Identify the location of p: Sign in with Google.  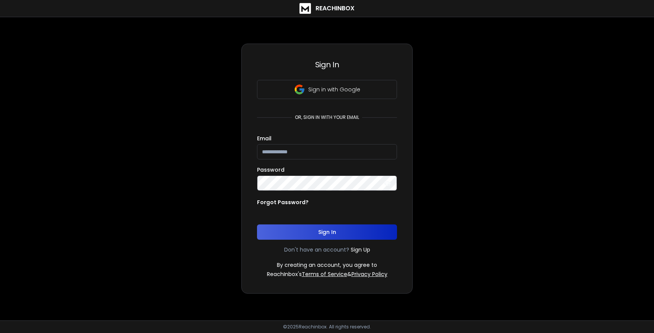
(334, 90).